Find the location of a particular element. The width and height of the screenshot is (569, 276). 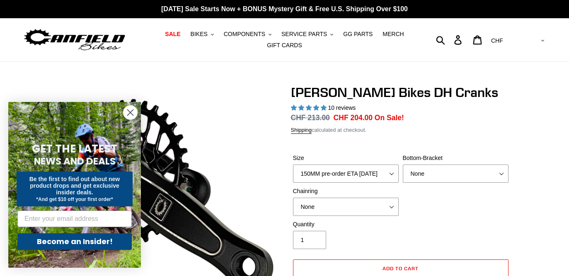

button: BIKES is located at coordinates (202, 34).